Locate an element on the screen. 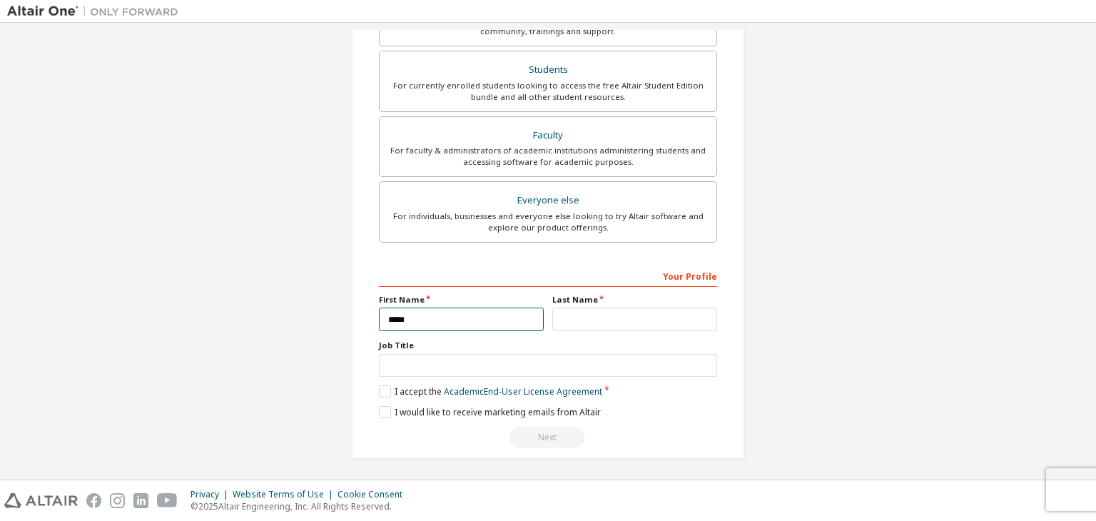  div: For currently enrolled students looking to access the free Altair Student Edition bundle and all ... is located at coordinates (548, 91).